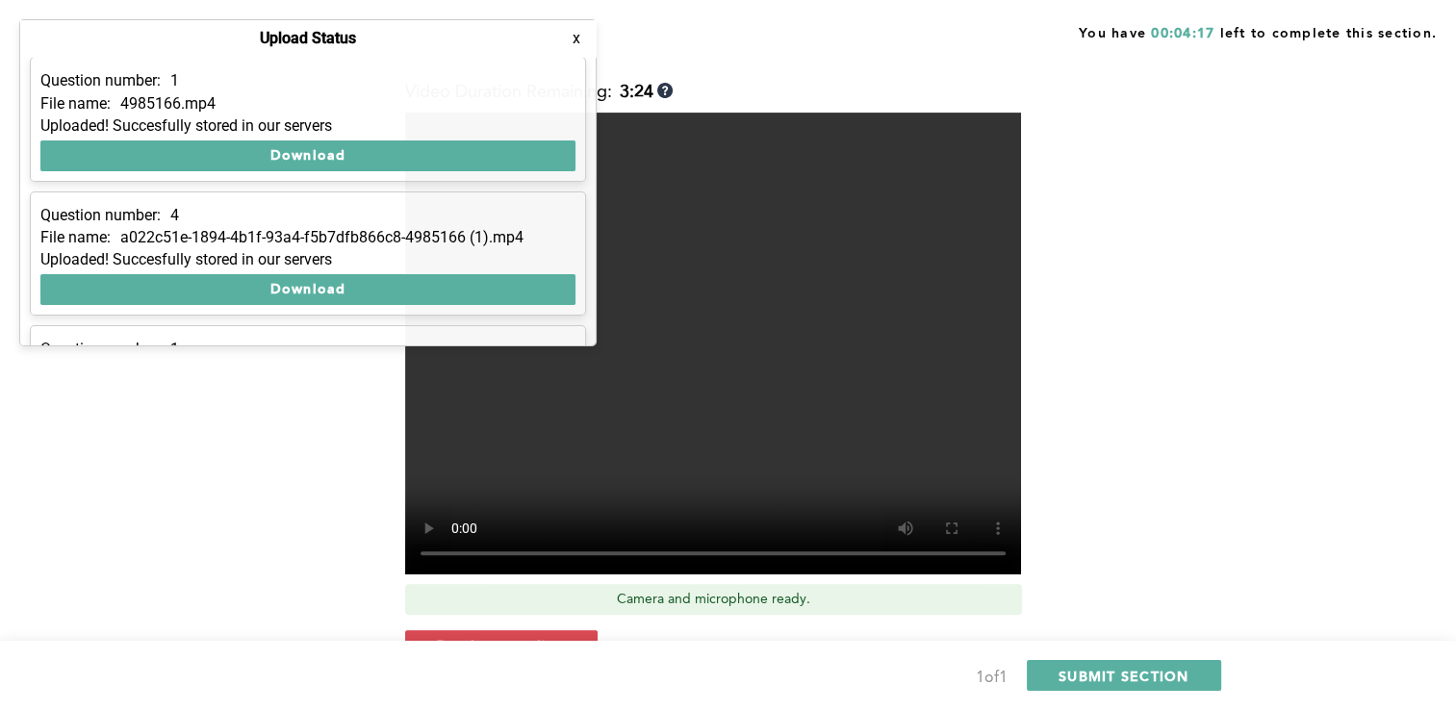 Image resolution: width=1456 pixels, height=710 pixels. What do you see at coordinates (1124, 675) in the screenshot?
I see `button: SUBMIT SECTION` at bounding box center [1124, 675].